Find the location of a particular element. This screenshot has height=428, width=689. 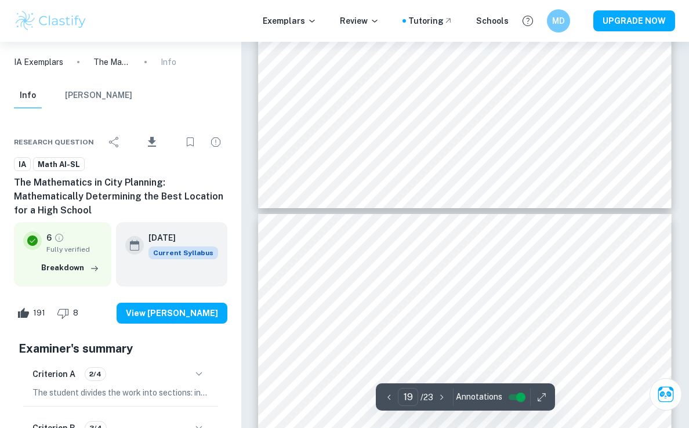

h5: Examiner's summary is located at coordinates (121, 348).